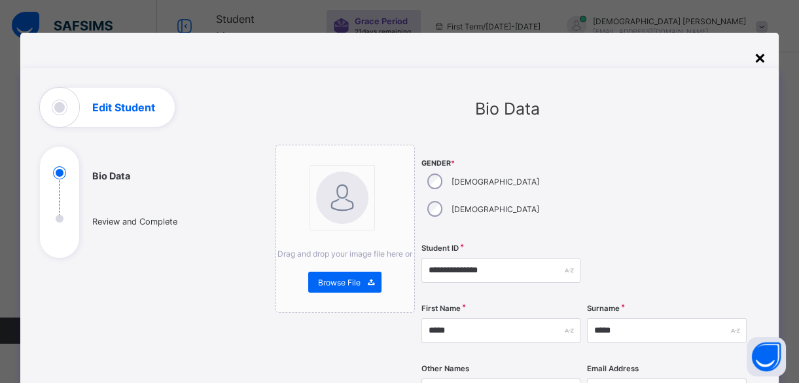 The width and height of the screenshot is (799, 383). Describe the element at coordinates (445, 368) in the screenshot. I see `label: Other Names` at that location.